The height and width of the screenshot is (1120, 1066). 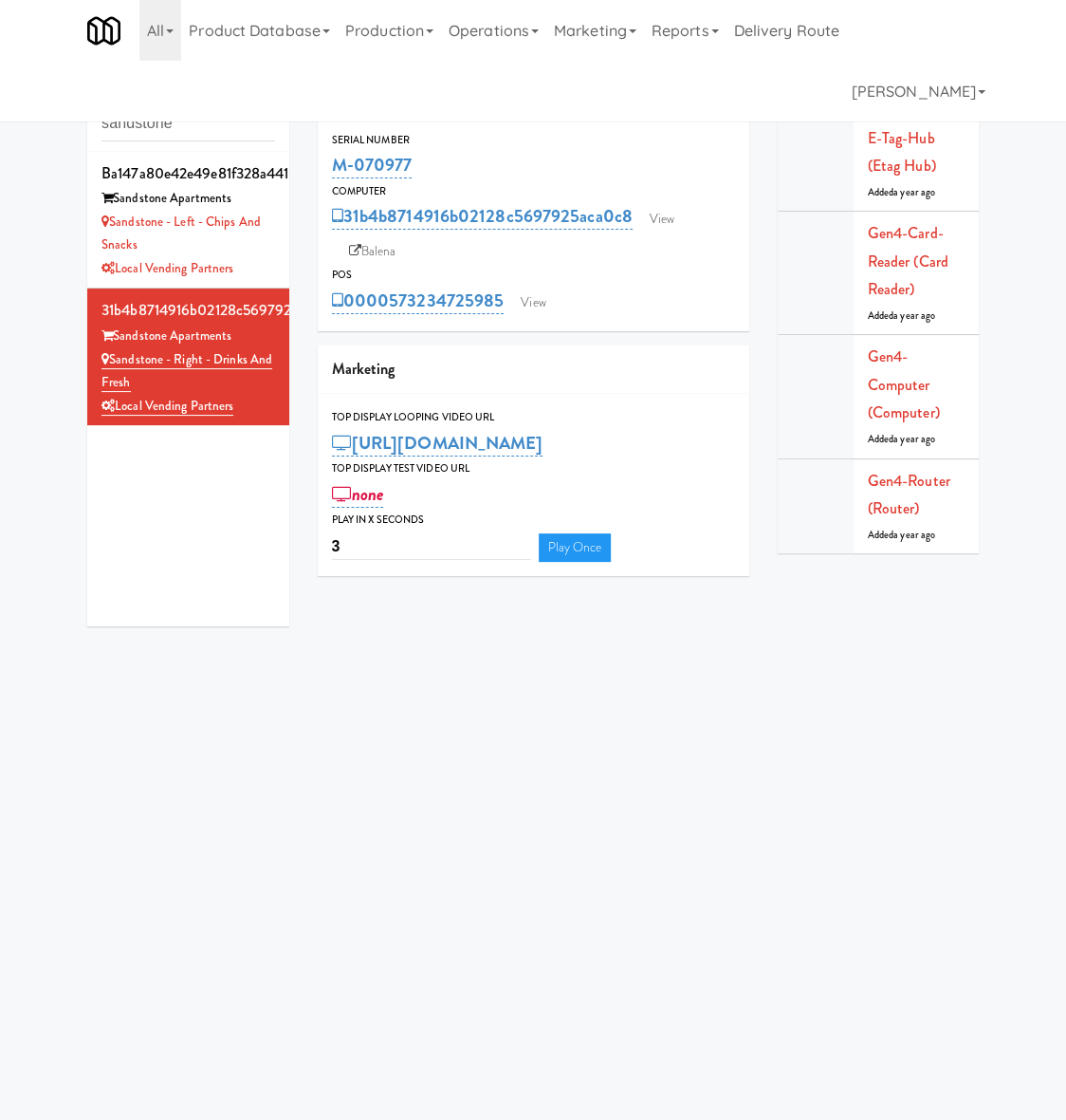 I want to click on li: ba147a80e42e49e81f328a4419091758Sandstone Apartments Sandstone - Left - Chips and SnacksLocal Ven..., so click(x=188, y=220).